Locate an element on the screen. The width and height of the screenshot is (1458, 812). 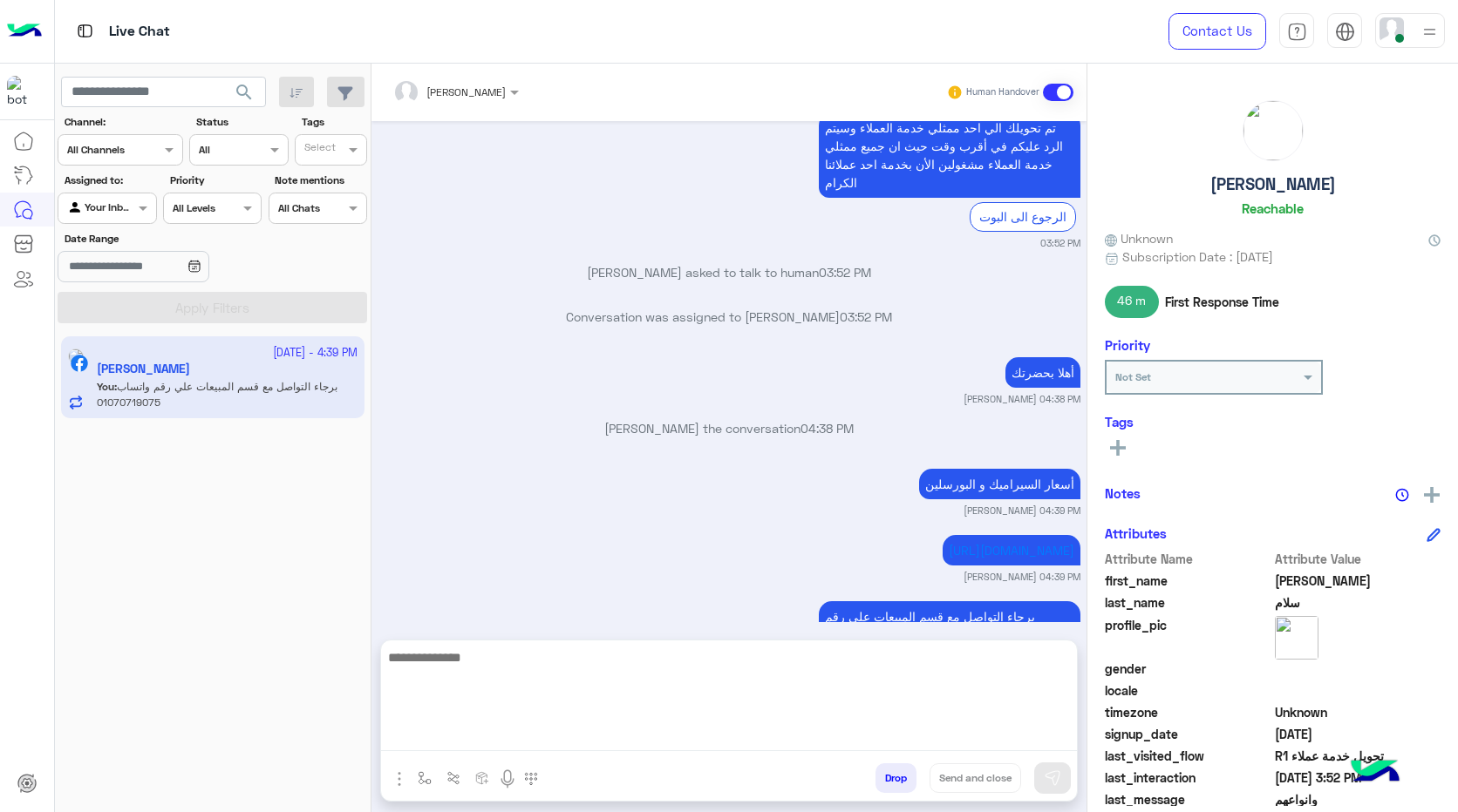
label: Assigned to: is located at coordinates (109, 180).